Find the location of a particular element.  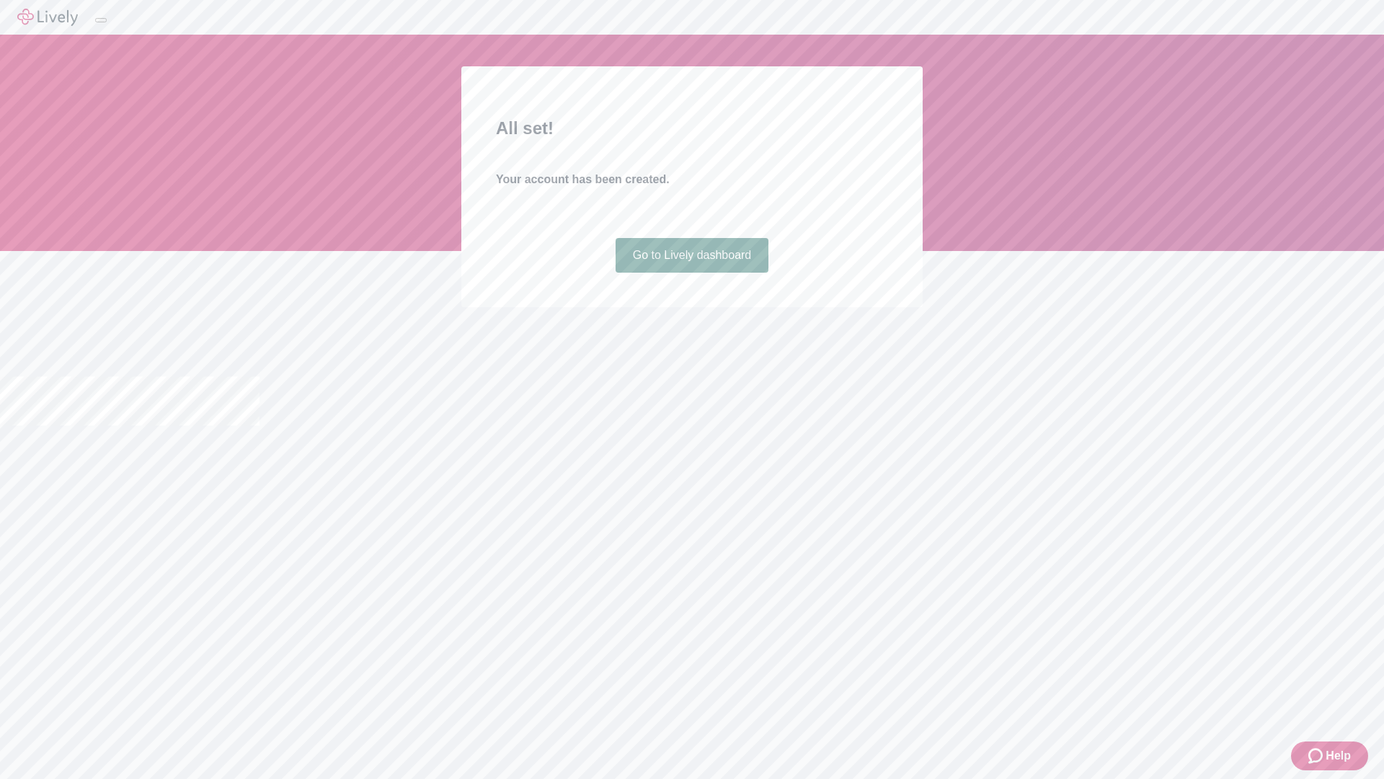

img: Lively is located at coordinates (48, 17).